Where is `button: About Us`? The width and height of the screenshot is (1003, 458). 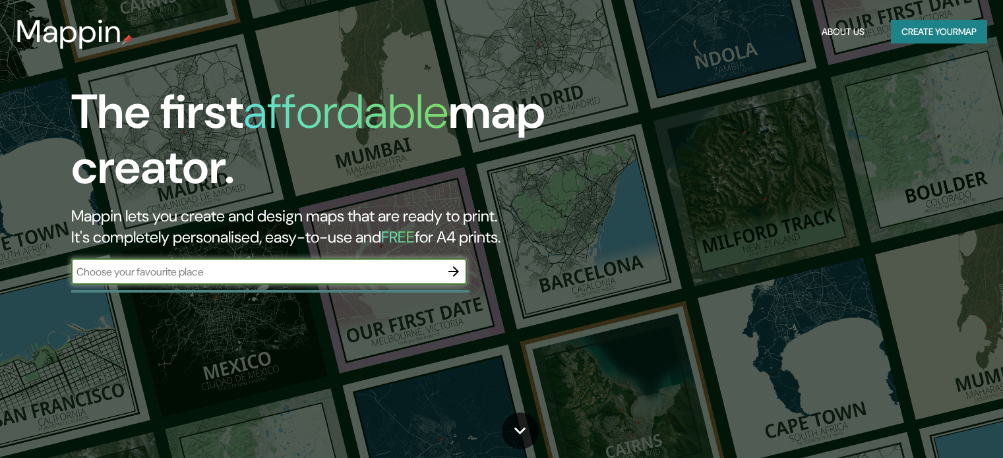 button: About Us is located at coordinates (843, 32).